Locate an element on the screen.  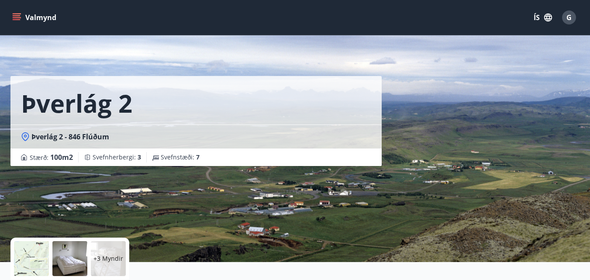
span: 7 is located at coordinates (198, 157).